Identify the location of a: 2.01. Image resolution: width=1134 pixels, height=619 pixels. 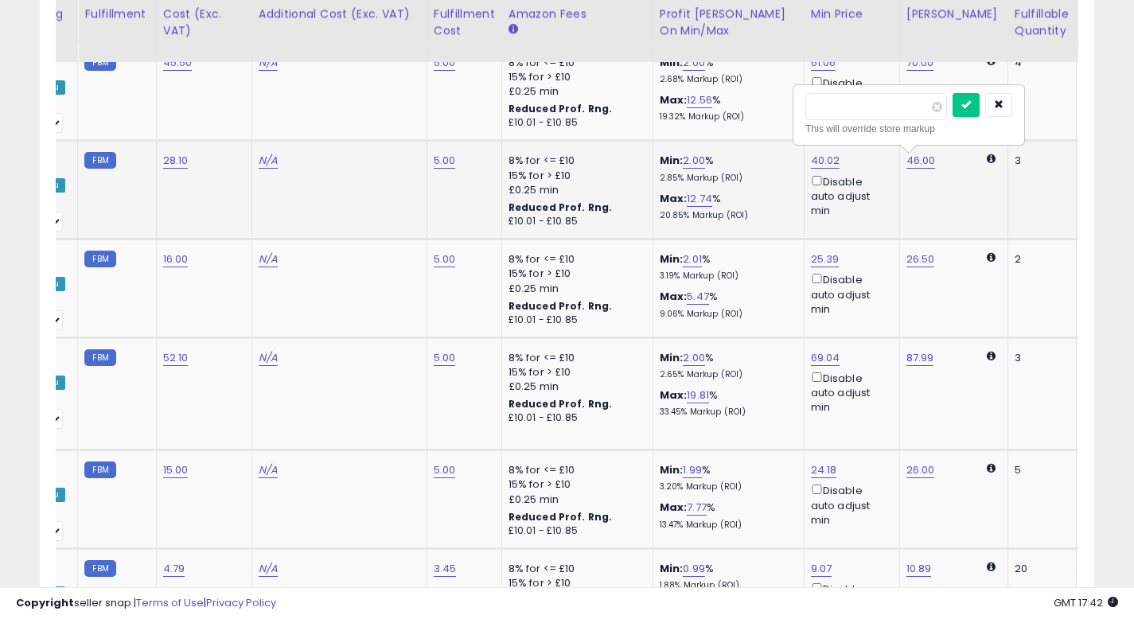
(692, 259).